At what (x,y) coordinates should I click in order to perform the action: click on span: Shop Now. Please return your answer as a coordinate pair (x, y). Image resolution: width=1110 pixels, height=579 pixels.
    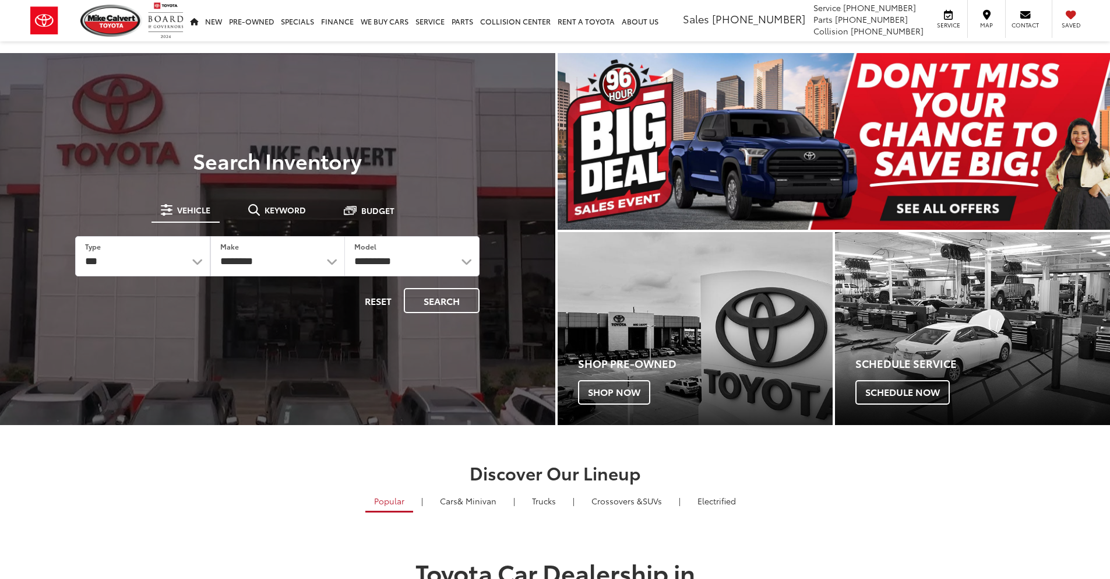
    Looking at the image, I should click on (614, 392).